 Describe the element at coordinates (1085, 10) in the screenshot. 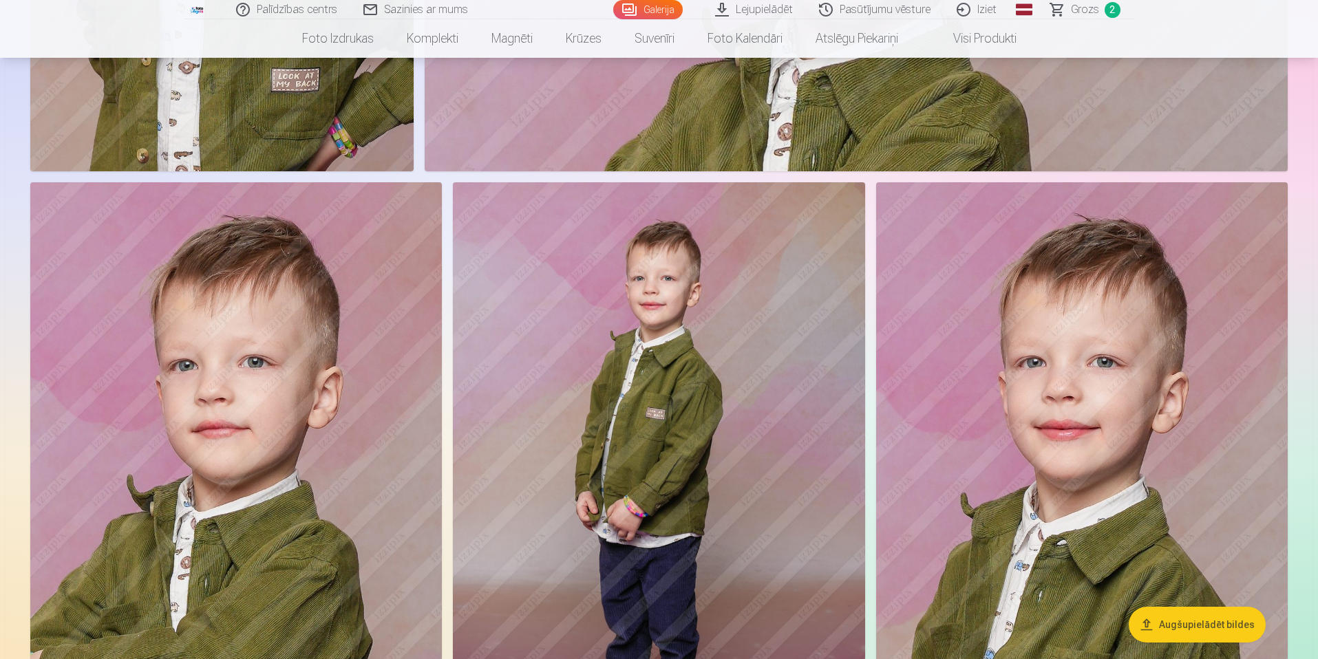

I see `span: Grozs` at that location.